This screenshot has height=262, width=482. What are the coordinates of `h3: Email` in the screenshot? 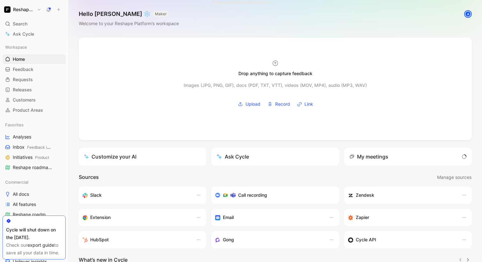 It's located at (228, 218).